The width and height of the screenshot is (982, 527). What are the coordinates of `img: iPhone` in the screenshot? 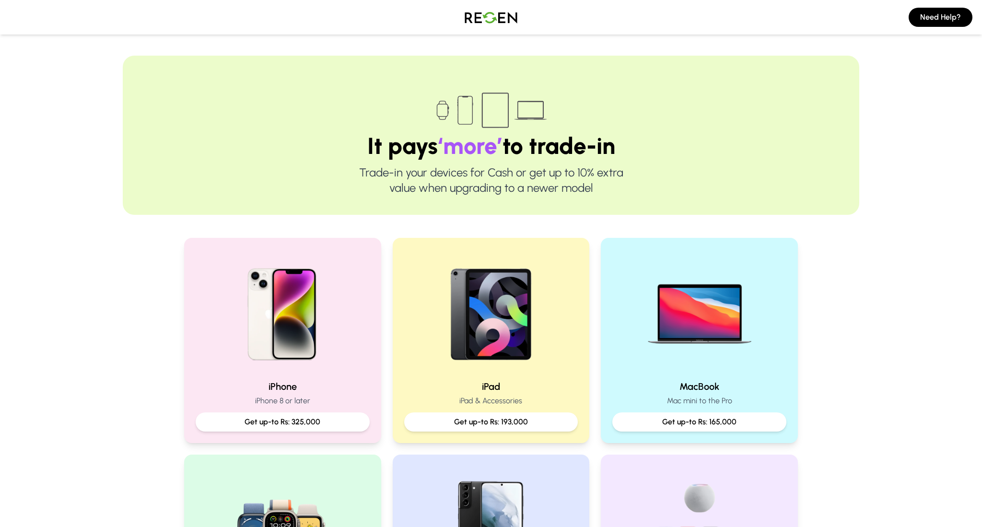 It's located at (282, 311).